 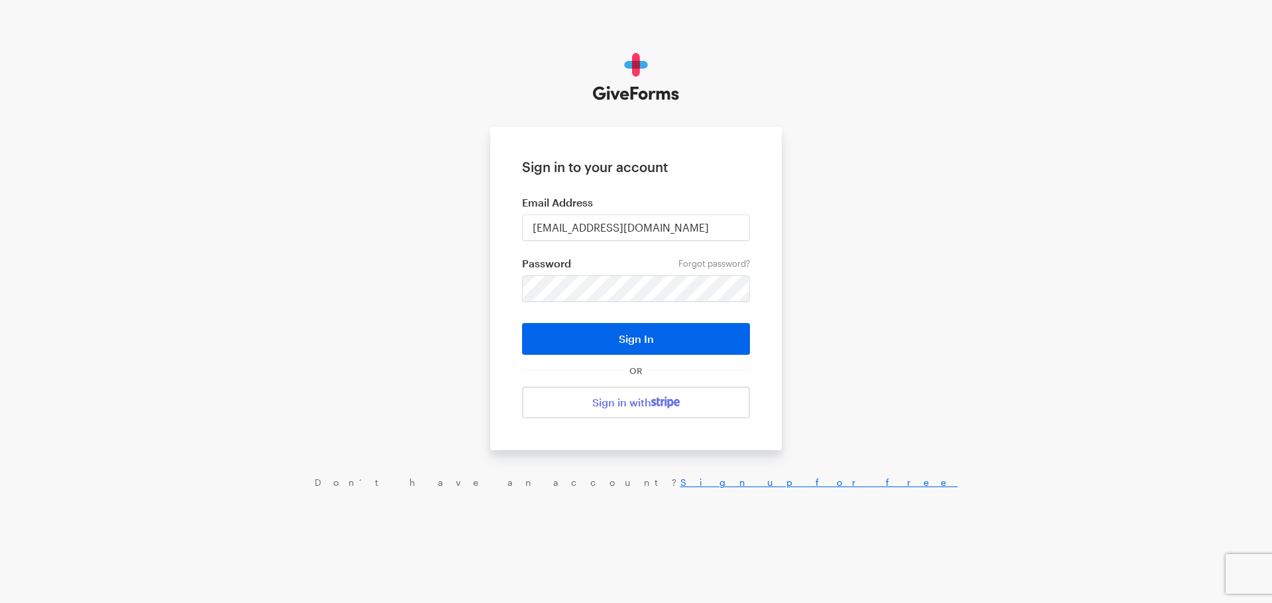 I want to click on span: OR, so click(x=636, y=371).